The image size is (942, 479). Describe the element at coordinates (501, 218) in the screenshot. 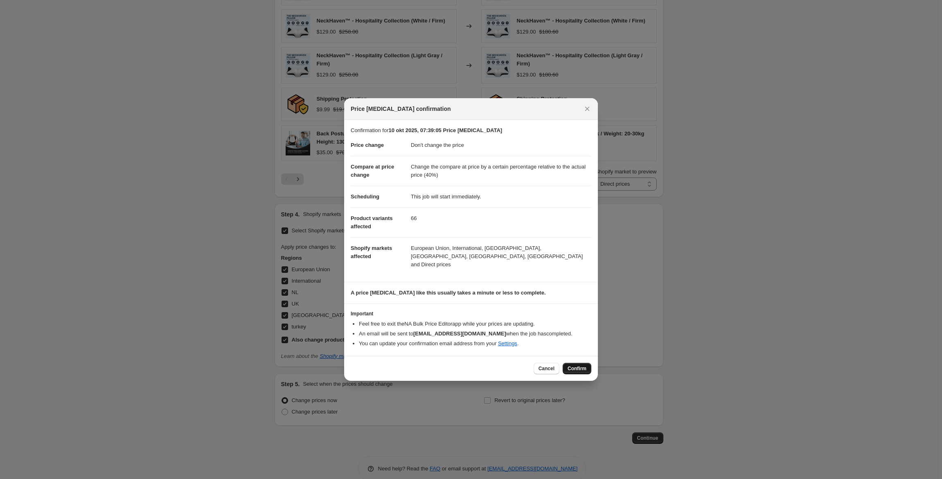

I see `dd: 66` at that location.